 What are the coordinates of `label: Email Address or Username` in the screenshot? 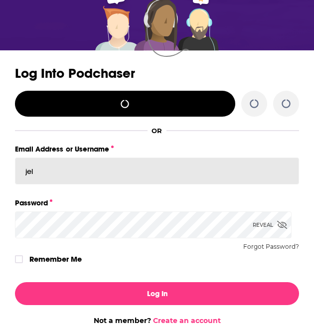 It's located at (157, 149).